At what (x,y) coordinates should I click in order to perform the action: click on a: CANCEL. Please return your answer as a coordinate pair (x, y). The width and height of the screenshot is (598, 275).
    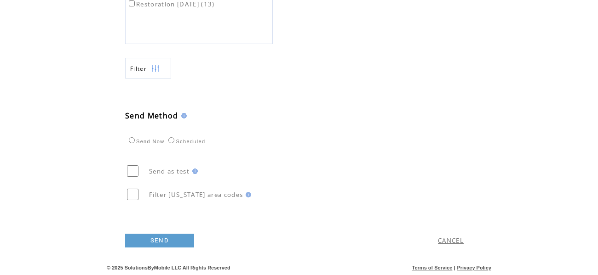
    Looking at the image, I should click on (450, 241).